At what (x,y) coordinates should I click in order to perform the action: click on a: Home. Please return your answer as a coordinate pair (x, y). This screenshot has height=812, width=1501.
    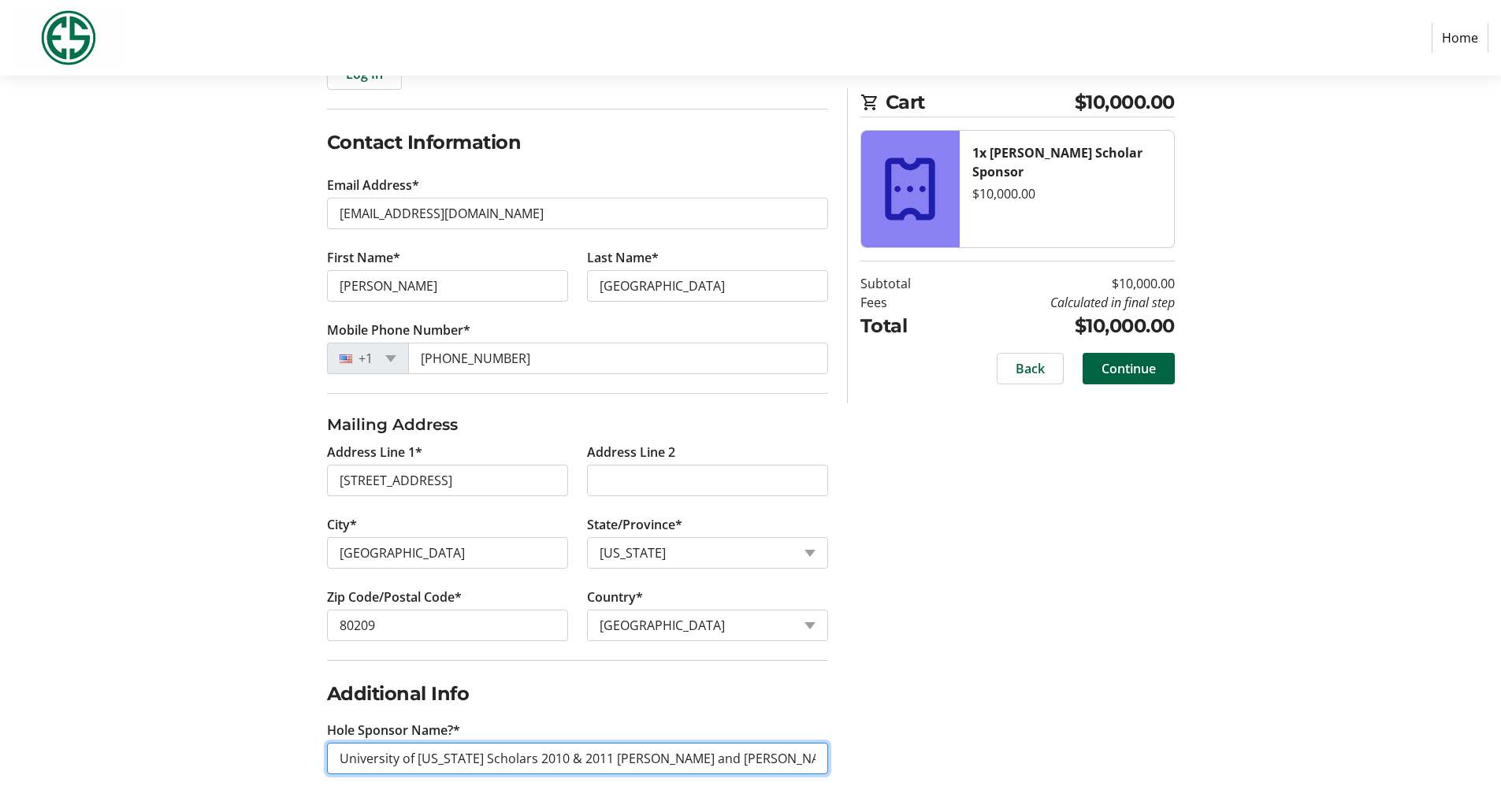
    Looking at the image, I should click on (1460, 38).